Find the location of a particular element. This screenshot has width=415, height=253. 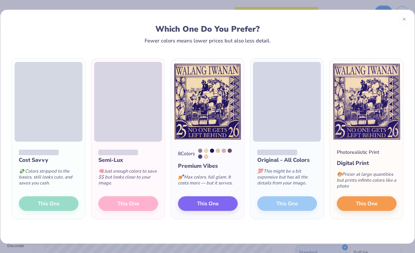

div: Premium Vibes is located at coordinates (208, 166).